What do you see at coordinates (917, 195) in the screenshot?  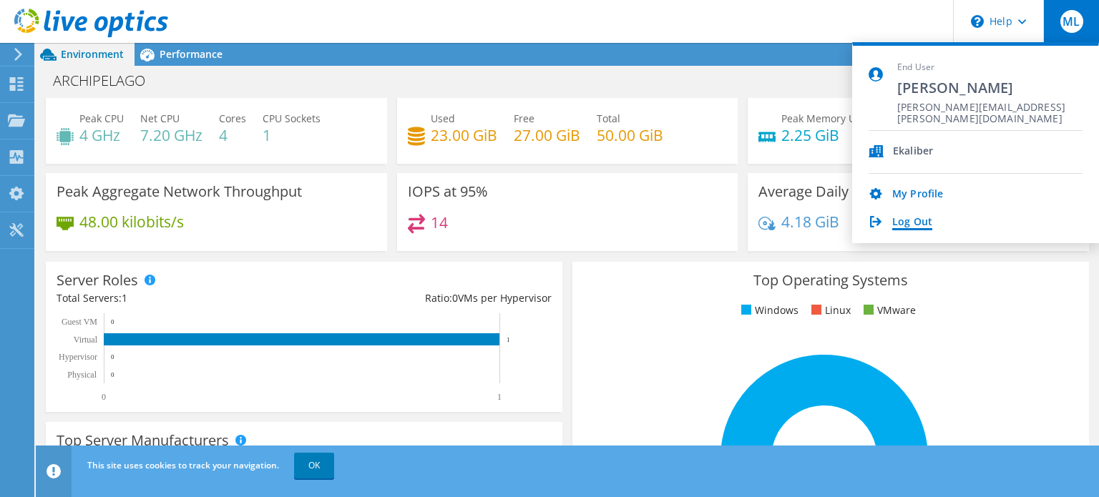 I see `a: My Profile` at bounding box center [917, 195].